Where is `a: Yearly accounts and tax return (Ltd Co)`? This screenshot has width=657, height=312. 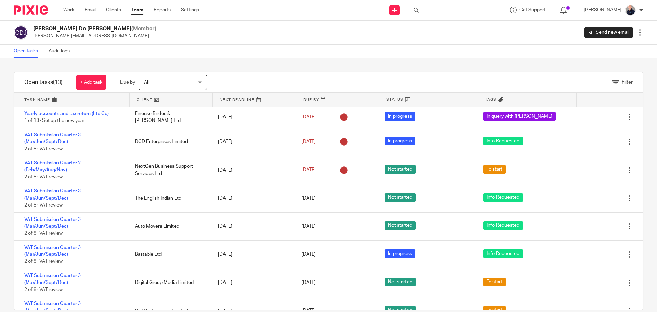 a: Yearly accounts and tax return (Ltd Co) is located at coordinates (66, 114).